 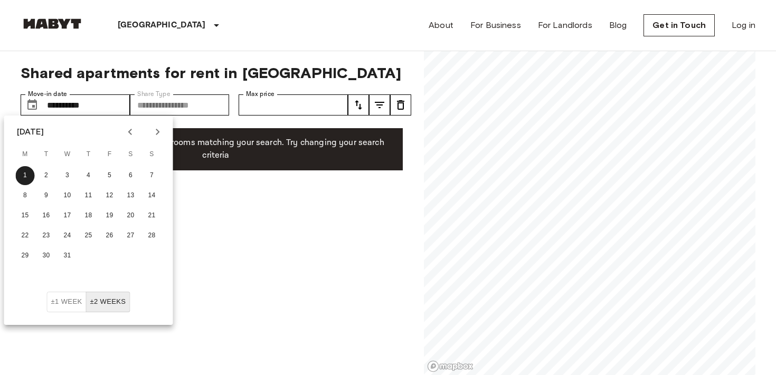 I want to click on button: 3, so click(x=68, y=176).